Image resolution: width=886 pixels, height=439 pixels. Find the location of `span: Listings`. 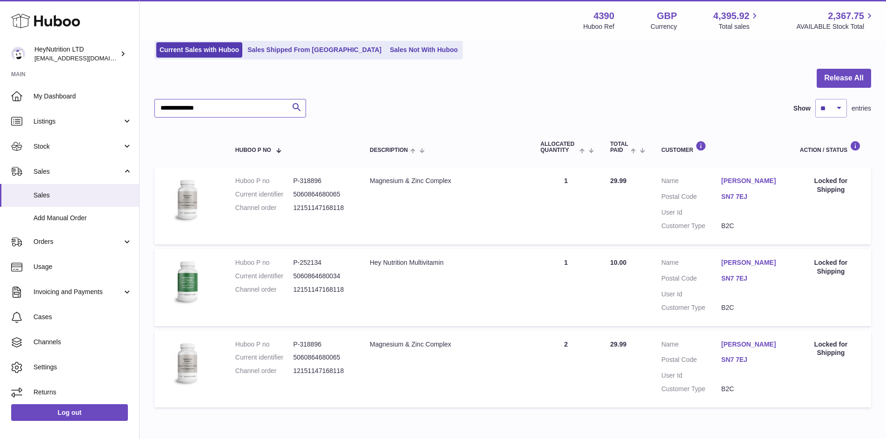

span: Listings is located at coordinates (78, 121).